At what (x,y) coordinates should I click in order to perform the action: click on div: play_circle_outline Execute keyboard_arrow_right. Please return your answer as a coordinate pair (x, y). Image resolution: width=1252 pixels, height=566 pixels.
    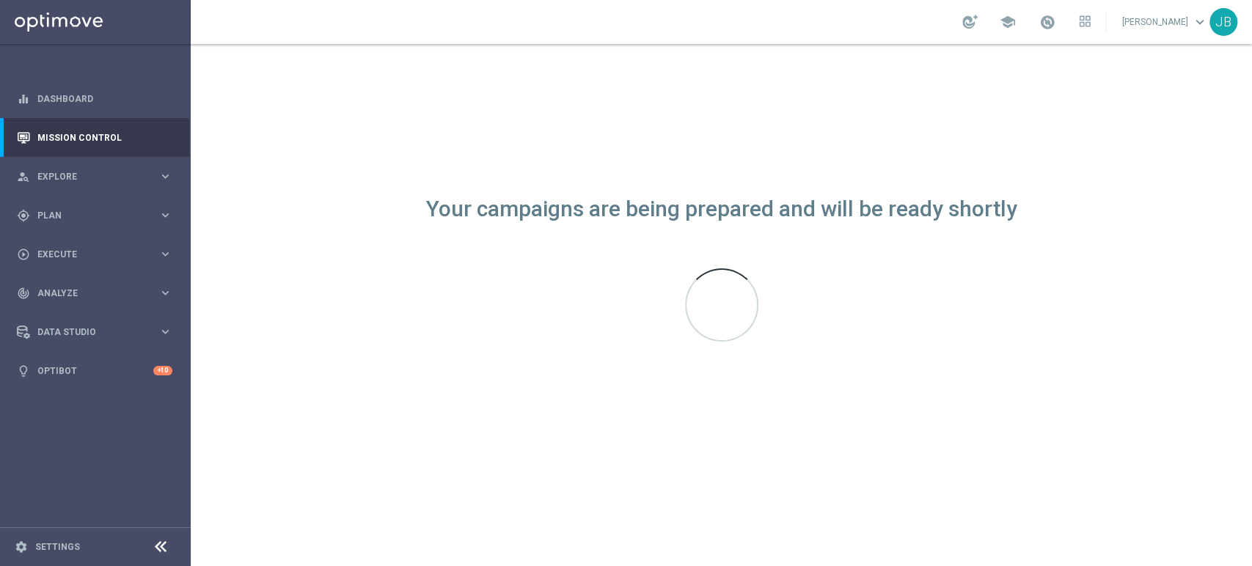
    Looking at the image, I should click on (95, 255).